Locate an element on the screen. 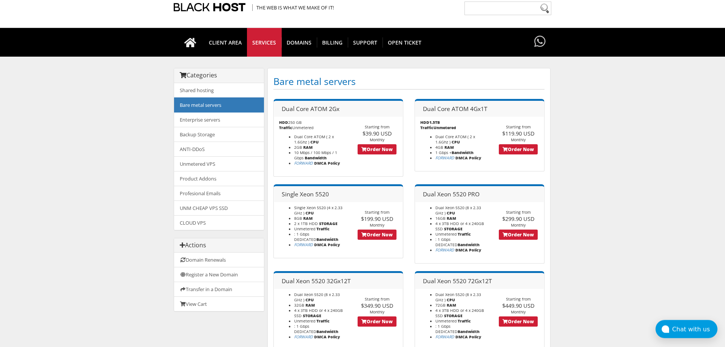 This screenshot has width=725, height=347. li: 1 Gbps + is located at coordinates (461, 153).